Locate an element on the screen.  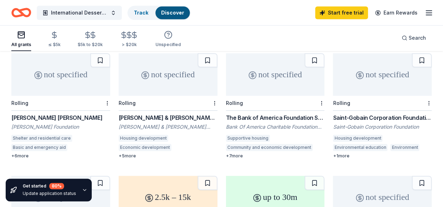
div: The Bank of America Foundation Sponsorship Program is located at coordinates (275, 117).